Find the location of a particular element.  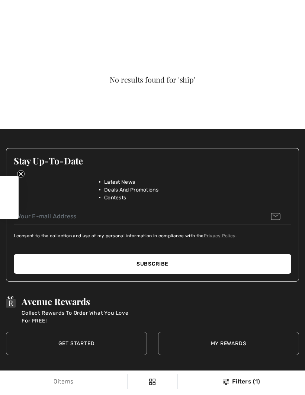

button: Subscribe is located at coordinates (153, 264).